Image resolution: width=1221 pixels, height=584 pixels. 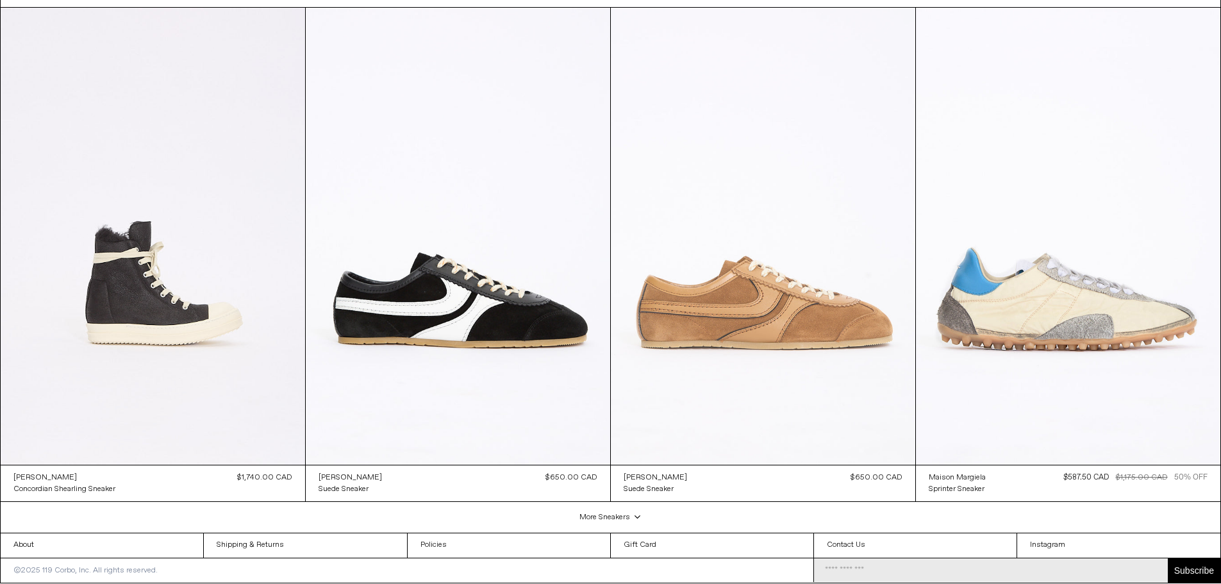 I want to click on a: Sprinter Sneaker, so click(x=957, y=489).